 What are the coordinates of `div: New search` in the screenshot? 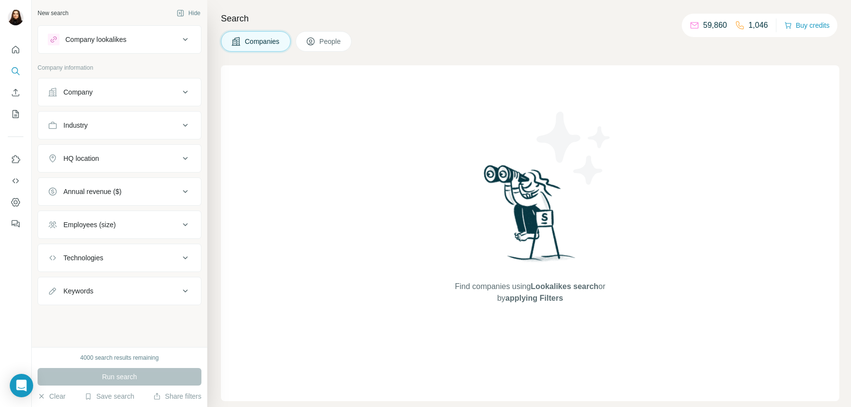 It's located at (53, 13).